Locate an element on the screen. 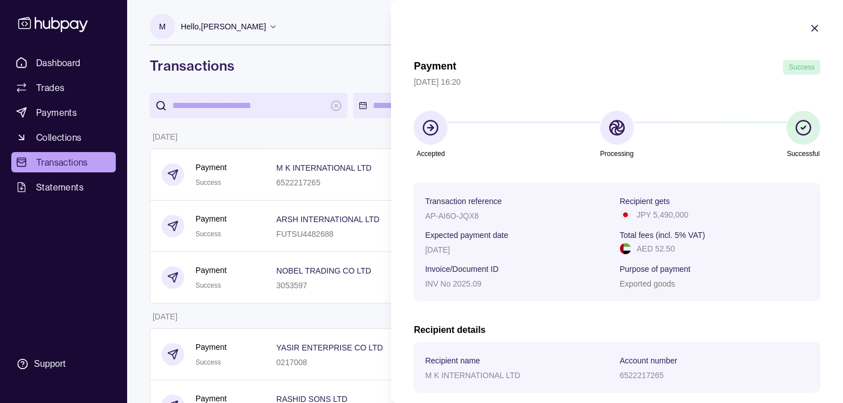 The height and width of the screenshot is (403, 843). p: AP-AI6O-JQX8 is located at coordinates (452, 216).